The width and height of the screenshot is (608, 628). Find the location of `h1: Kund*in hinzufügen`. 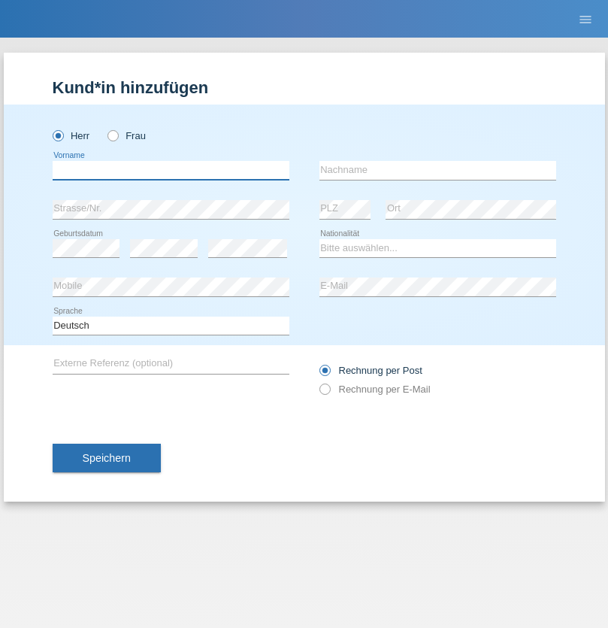

h1: Kund*in hinzufügen is located at coordinates (305, 87).